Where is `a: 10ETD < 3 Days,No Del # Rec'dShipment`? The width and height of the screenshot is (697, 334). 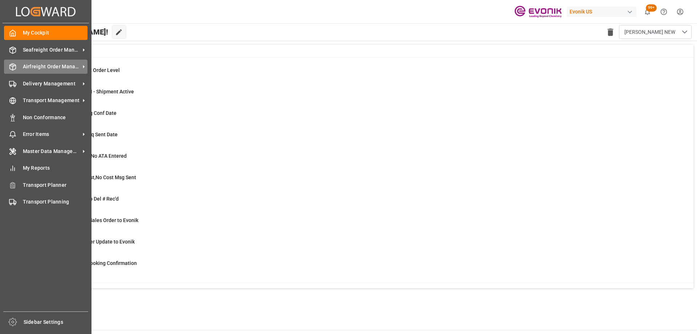
a: 10ETD < 3 Days,No Del # Rec'dShipment is located at coordinates (361, 203).